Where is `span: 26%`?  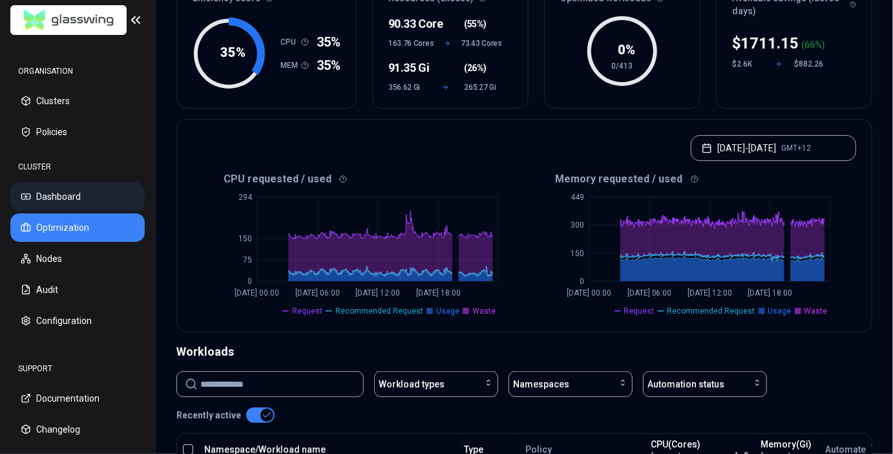
span: 26% is located at coordinates (476, 68).